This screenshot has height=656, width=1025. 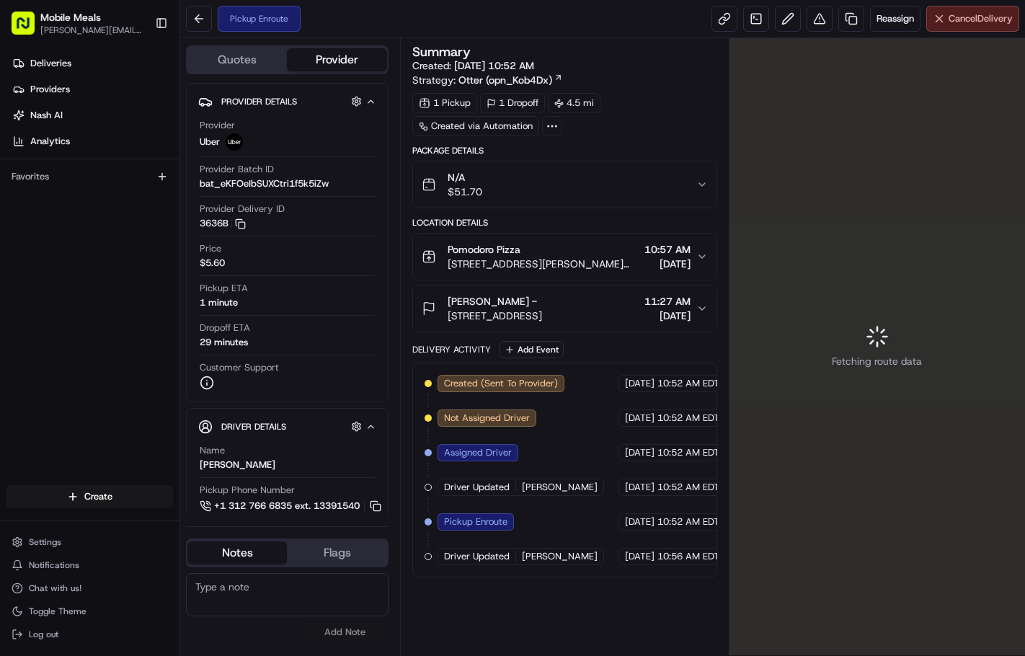 What do you see at coordinates (895, 19) in the screenshot?
I see `span: Reassign` at bounding box center [895, 19].